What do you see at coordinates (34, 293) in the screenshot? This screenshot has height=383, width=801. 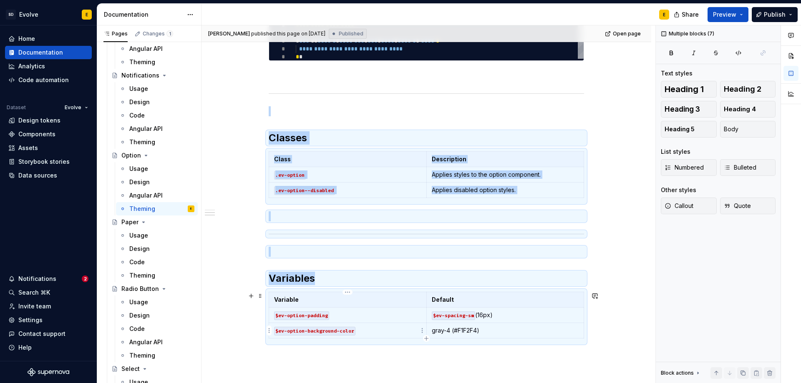 I see `div: Search ⌘K` at bounding box center [34, 293].